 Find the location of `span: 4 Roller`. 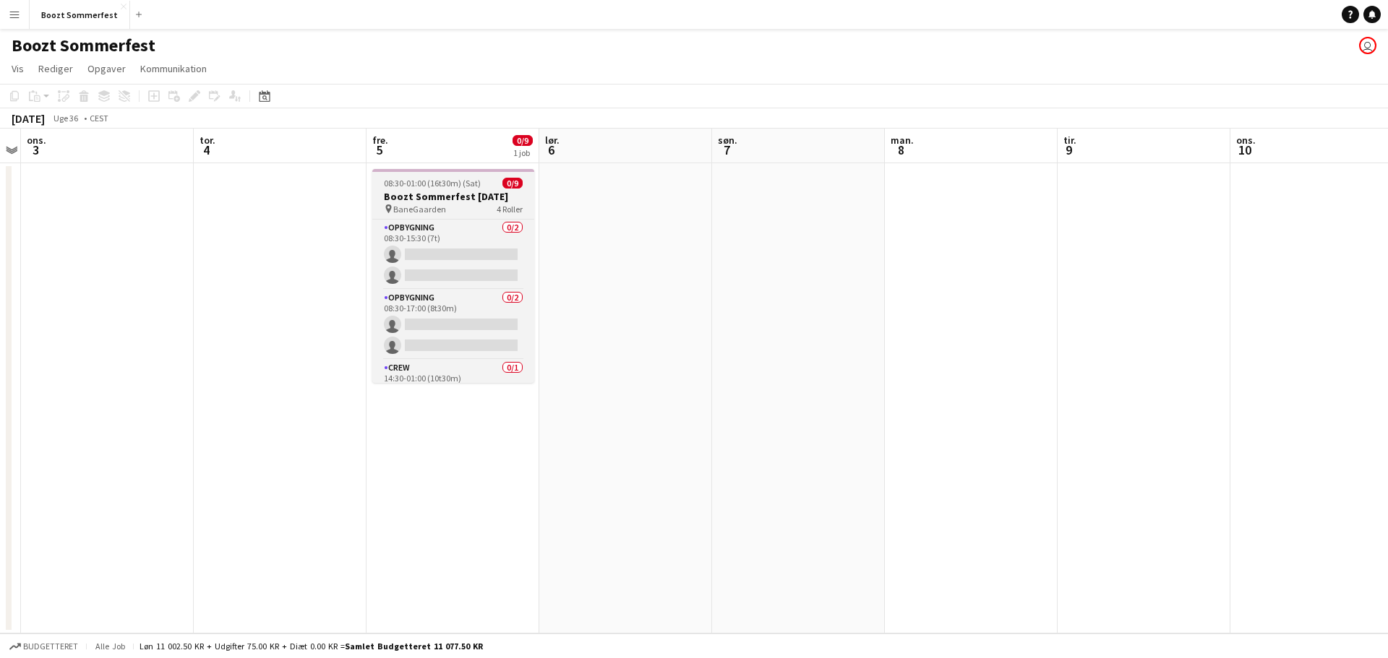

span: 4 Roller is located at coordinates (510, 209).